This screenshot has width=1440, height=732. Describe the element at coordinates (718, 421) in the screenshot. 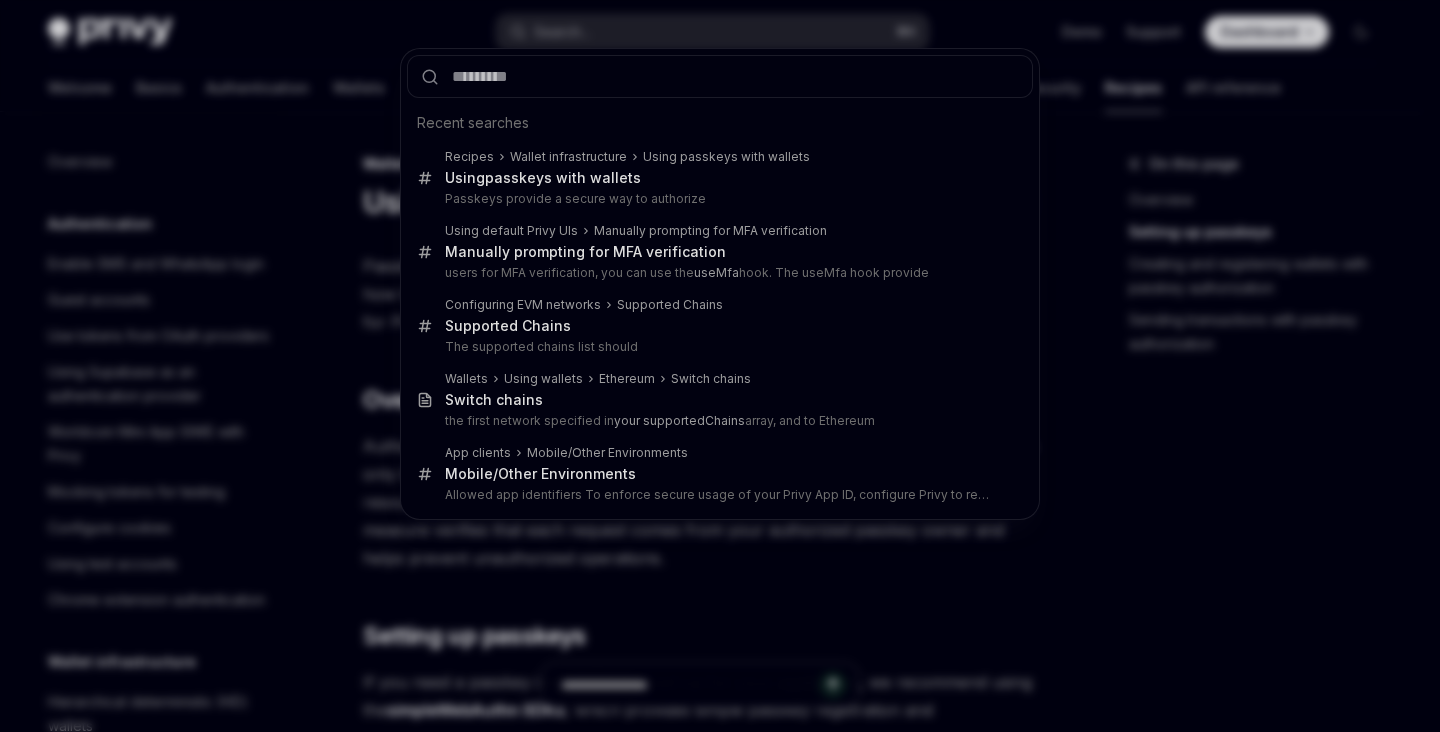

I see `p: the first network specified in array, and to Ethereum` at that location.